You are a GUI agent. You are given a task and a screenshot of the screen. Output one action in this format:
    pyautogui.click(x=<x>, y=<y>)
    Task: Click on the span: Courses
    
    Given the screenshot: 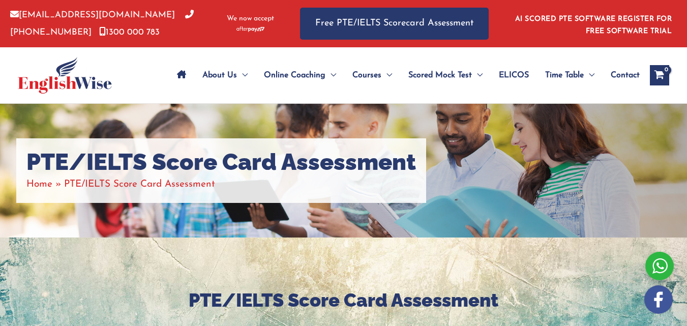 What is the action you would take?
    pyautogui.click(x=367, y=75)
    